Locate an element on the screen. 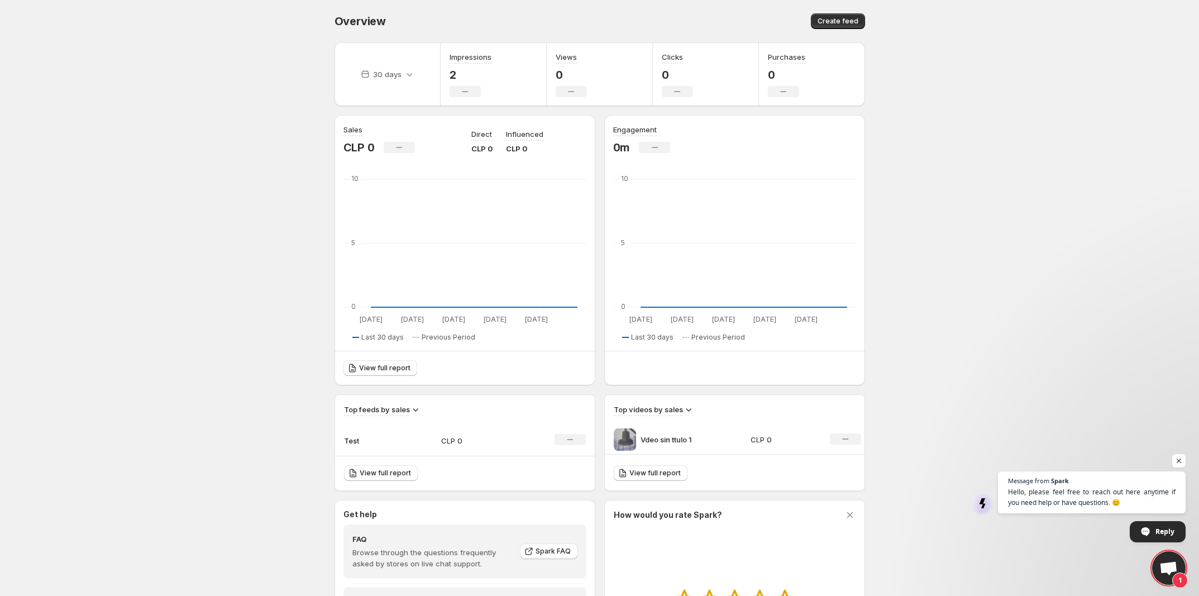 The width and height of the screenshot is (1199, 596). span: 1 is located at coordinates (1180, 580).